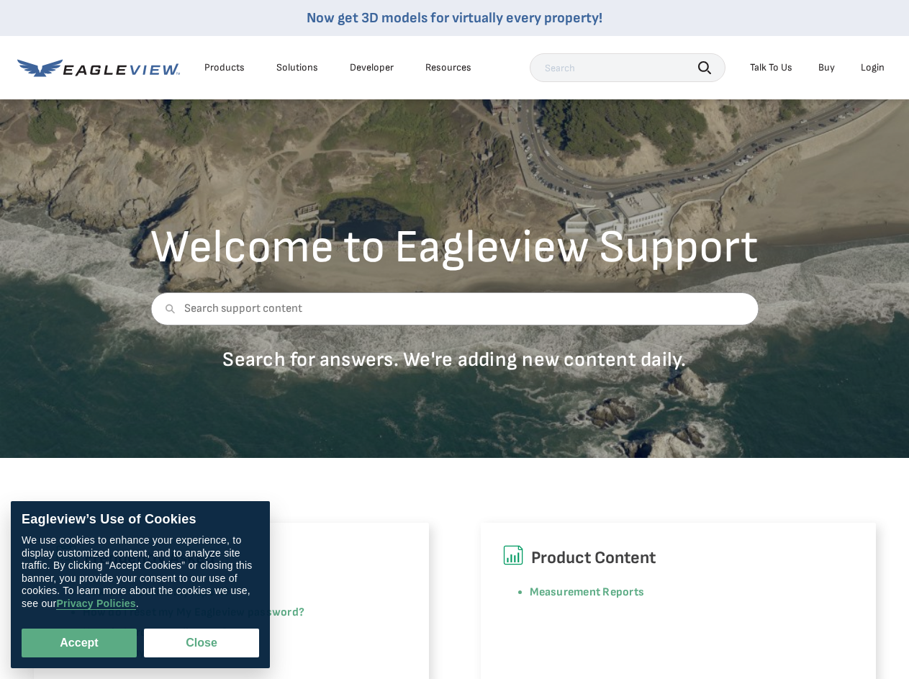  Describe the element at coordinates (872, 68) in the screenshot. I see `div: Login` at that location.